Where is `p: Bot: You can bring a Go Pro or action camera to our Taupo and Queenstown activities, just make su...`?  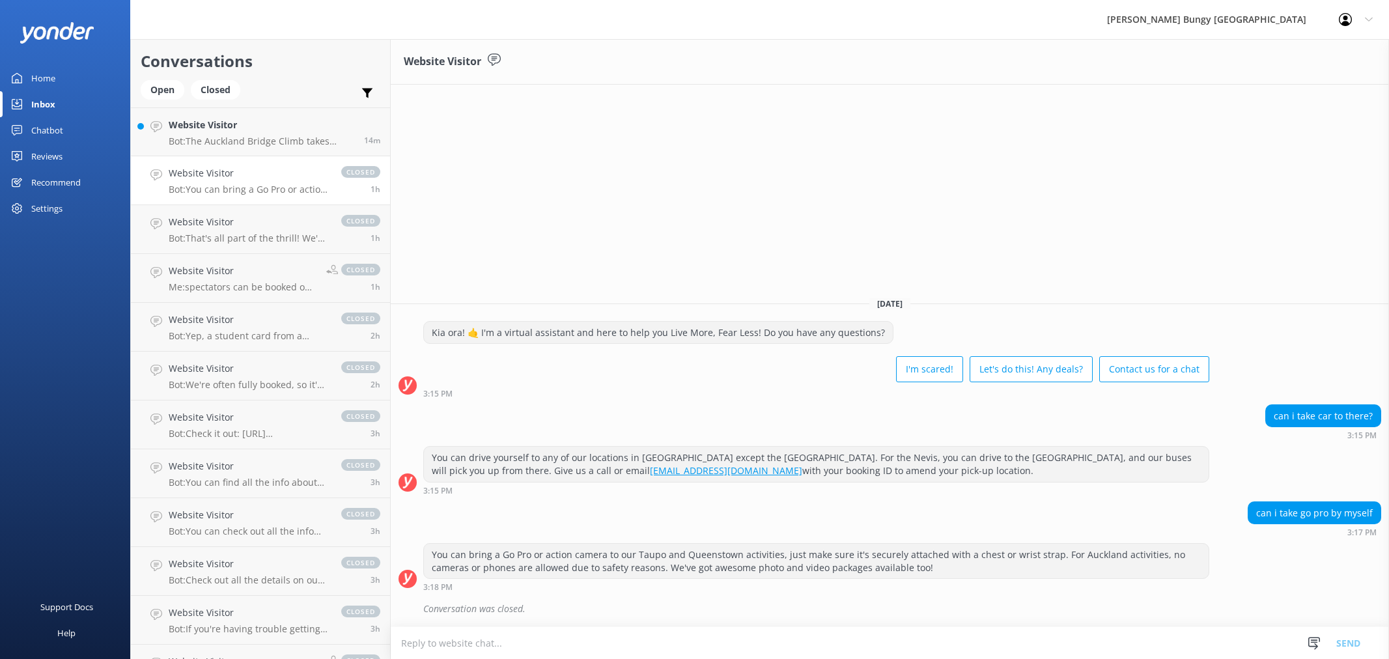 p: Bot: You can bring a Go Pro or action camera to our Taupo and Queenstown activities, just make su... is located at coordinates (248, 190).